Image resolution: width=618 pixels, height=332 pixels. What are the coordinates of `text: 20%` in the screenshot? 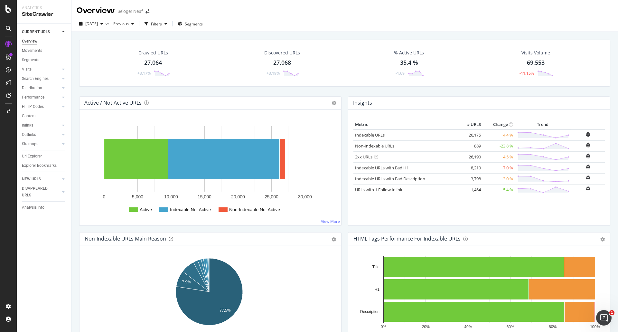 It's located at (426, 327).